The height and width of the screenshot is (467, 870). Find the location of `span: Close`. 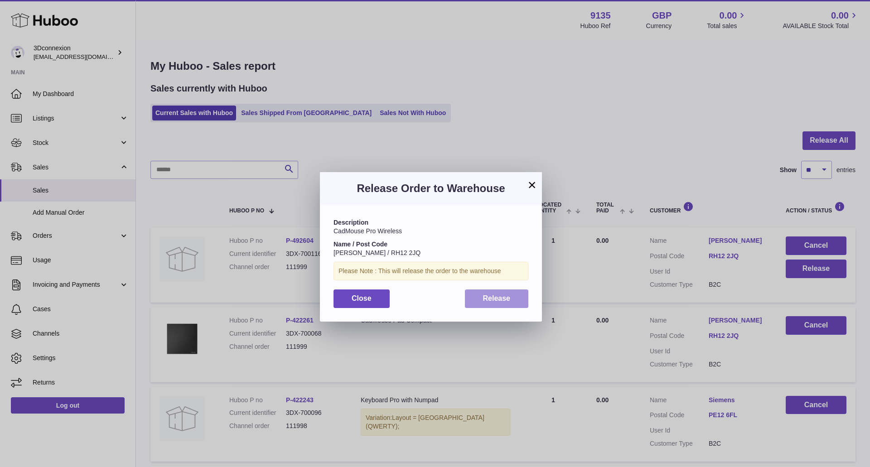

span: Close is located at coordinates (362, 298).